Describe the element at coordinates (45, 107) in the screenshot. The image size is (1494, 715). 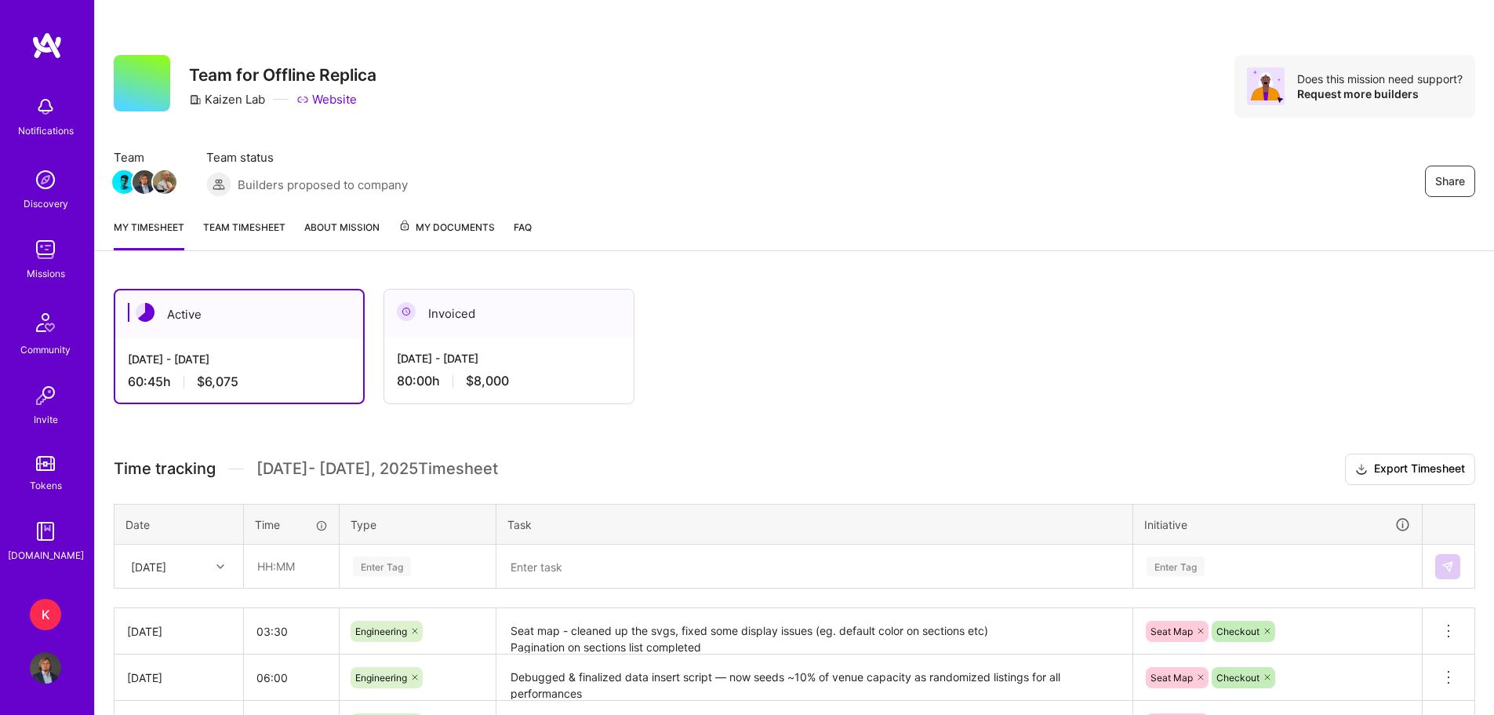
I see `img: bell` at that location.